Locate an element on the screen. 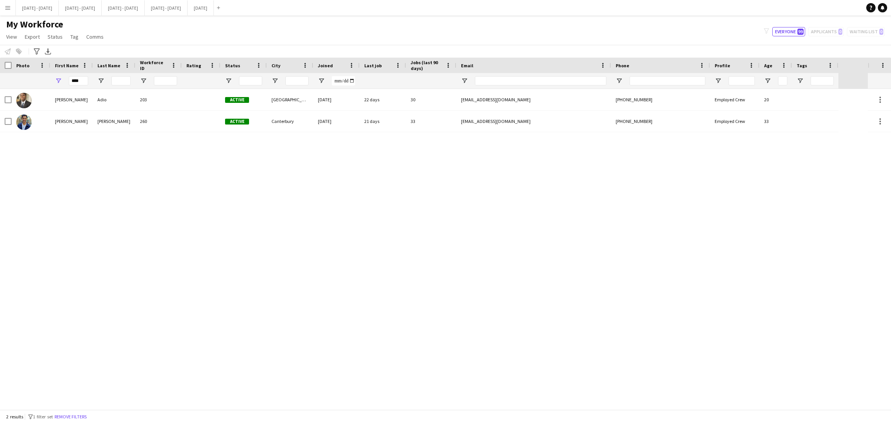 The image size is (891, 423). input: Last Name Filter Input is located at coordinates (121, 81).